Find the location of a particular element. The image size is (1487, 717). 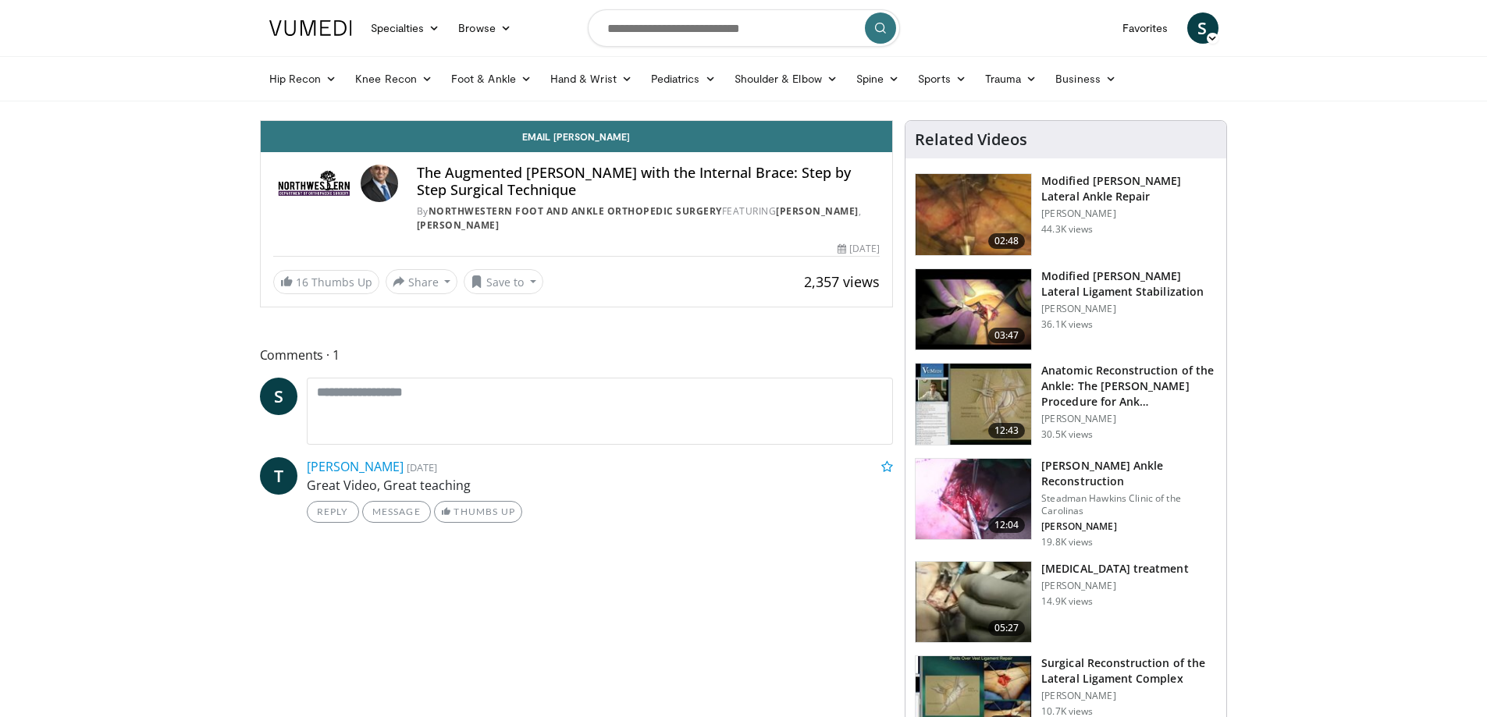

a: Spine is located at coordinates (877, 79).